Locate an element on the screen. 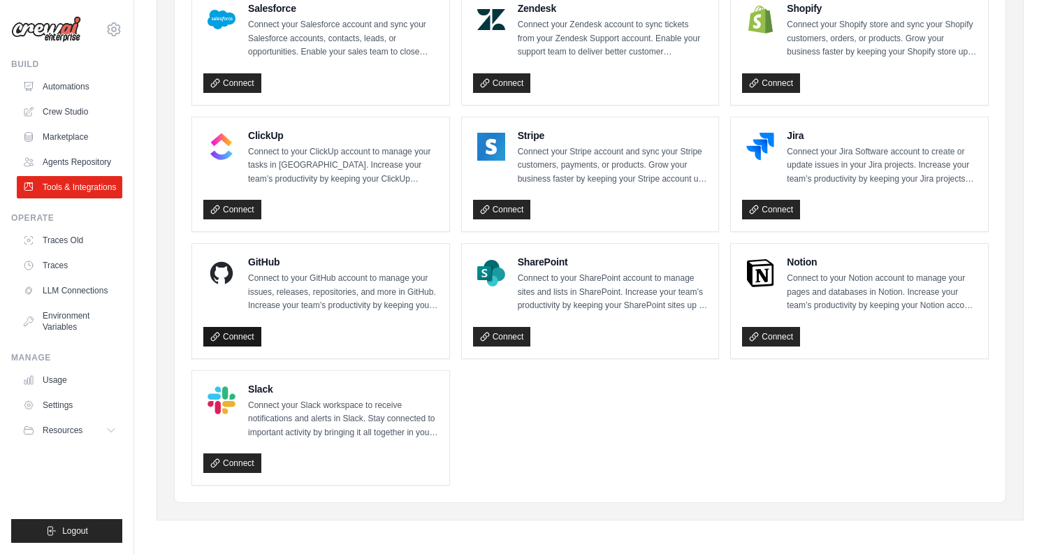 This screenshot has width=1046, height=554. img: Notion Logo is located at coordinates (760, 273).